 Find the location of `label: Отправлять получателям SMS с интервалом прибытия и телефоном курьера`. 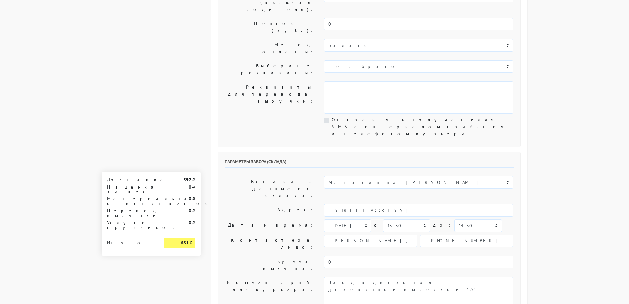

label: Отправлять получателям SMS с интервалом прибытия и телефоном курьера is located at coordinates (423, 127).